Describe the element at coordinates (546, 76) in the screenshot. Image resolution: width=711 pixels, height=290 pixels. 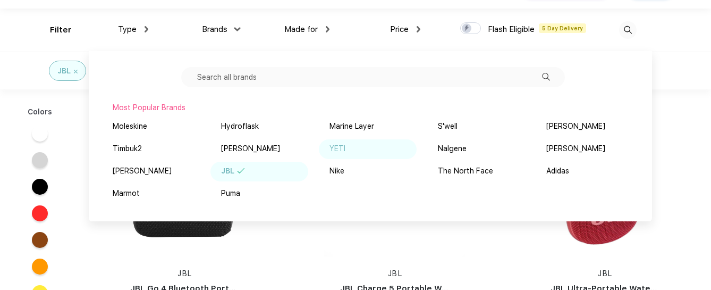
I see `img: filter_dropdown_search.svg` at that location.